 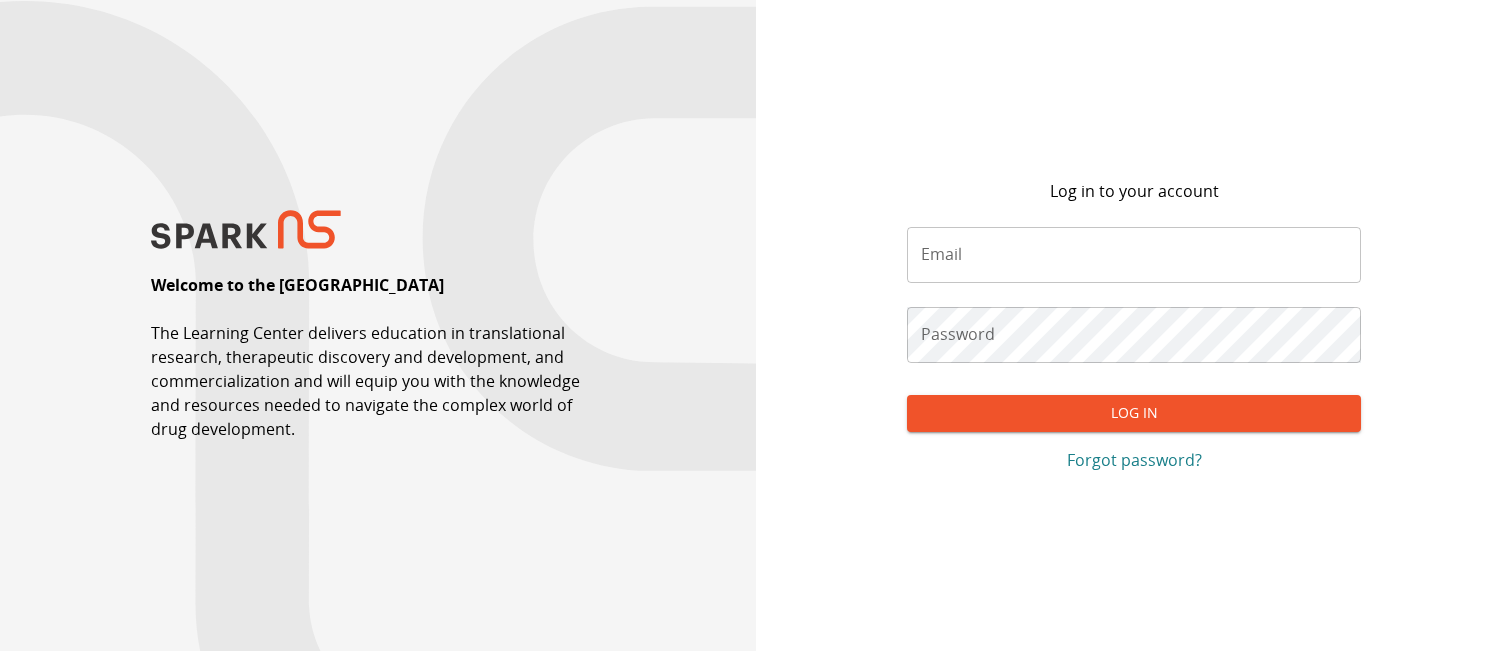 I want to click on a: Forgot password?, so click(x=1134, y=460).